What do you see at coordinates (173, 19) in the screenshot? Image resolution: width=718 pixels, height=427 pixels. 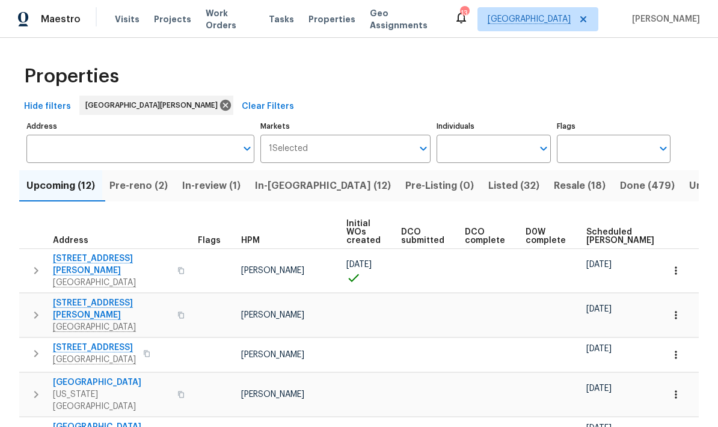 I see `span: Projects` at bounding box center [173, 19].